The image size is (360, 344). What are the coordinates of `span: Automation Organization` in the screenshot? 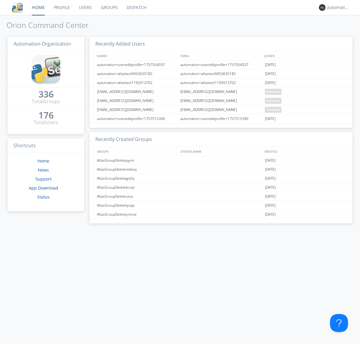 It's located at (42, 44).